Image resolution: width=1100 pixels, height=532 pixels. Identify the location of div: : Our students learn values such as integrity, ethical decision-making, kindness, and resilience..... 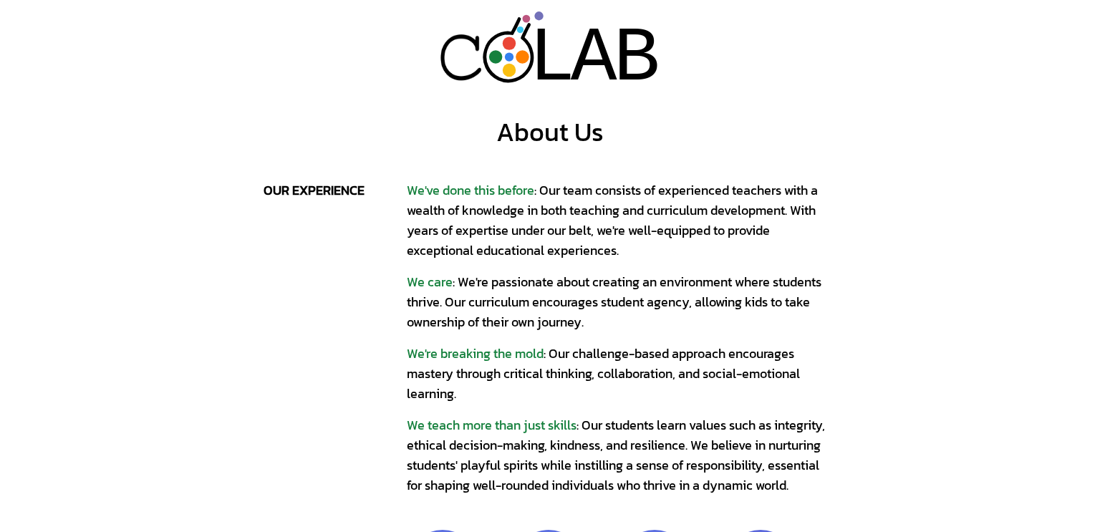
(622, 456).